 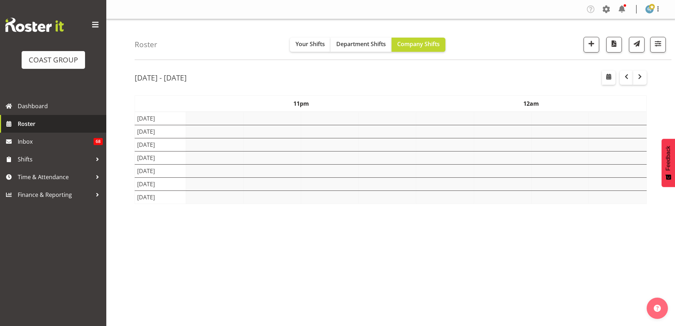 I want to click on span: Roster, so click(x=60, y=124).